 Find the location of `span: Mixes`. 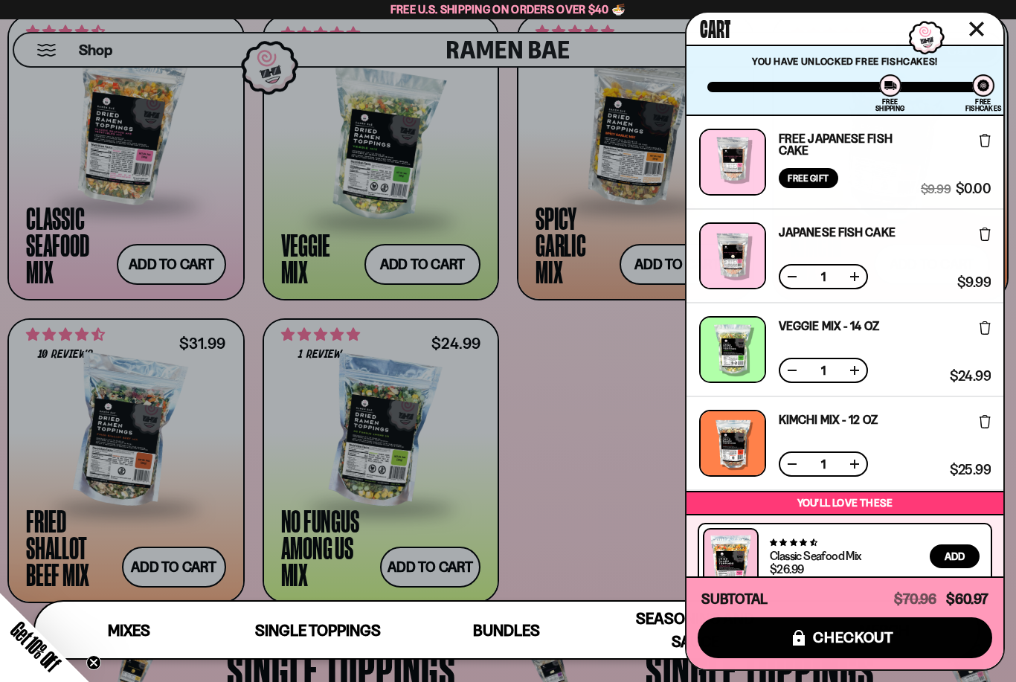

span: Mixes is located at coordinates (129, 630).